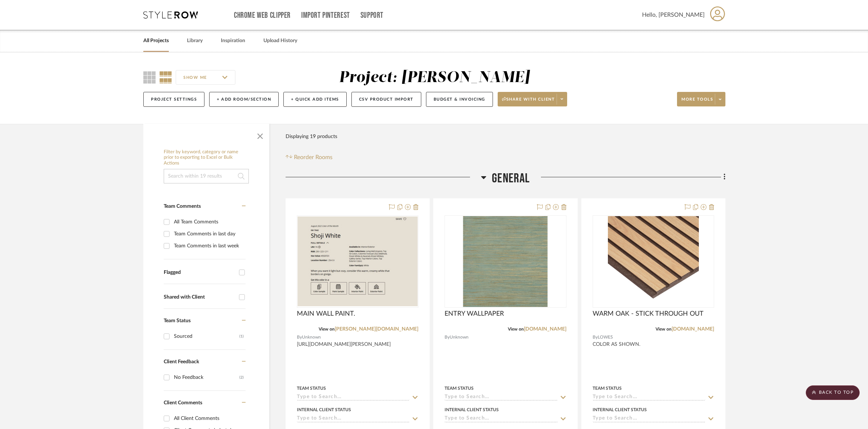 Image resolution: width=868 pixels, height=429 pixels. What do you see at coordinates (181, 362) in the screenshot?
I see `span: Client Feedback` at bounding box center [181, 362].